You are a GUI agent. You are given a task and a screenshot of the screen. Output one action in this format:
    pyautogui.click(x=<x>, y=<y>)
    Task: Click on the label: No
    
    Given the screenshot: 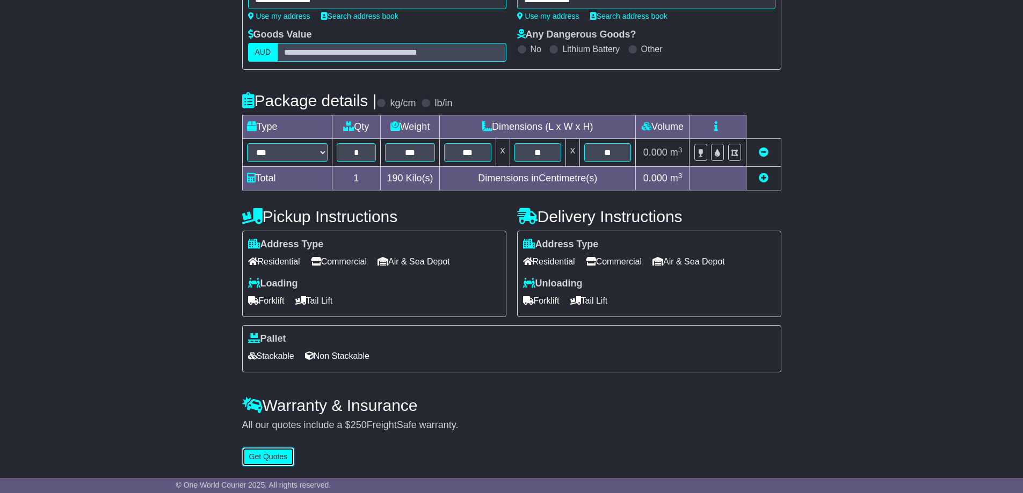 What is the action you would take?
    pyautogui.click(x=536, y=49)
    